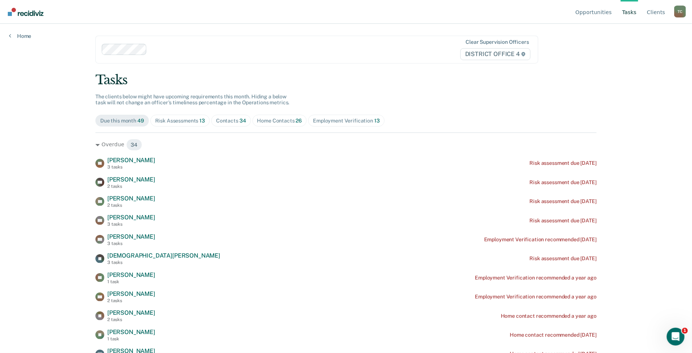  Describe the element at coordinates (495, 54) in the screenshot. I see `span: DISTRICT OFFICE 4` at that location.